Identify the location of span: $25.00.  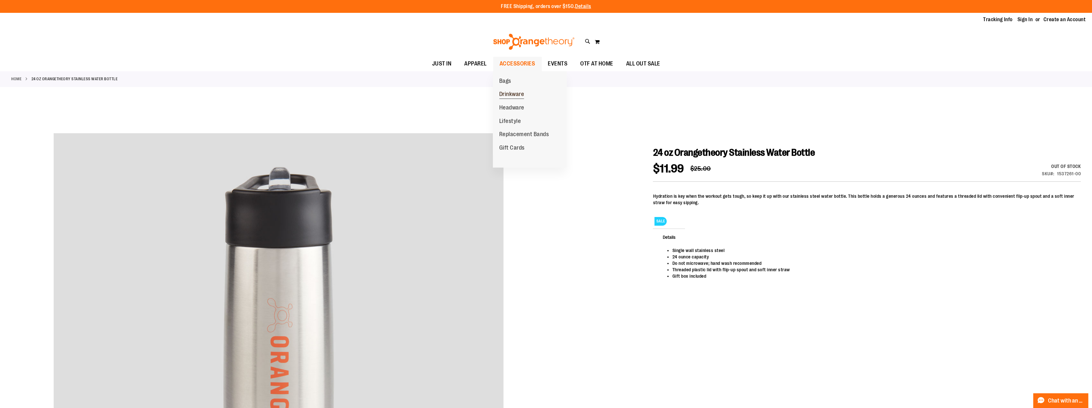
(700, 169).